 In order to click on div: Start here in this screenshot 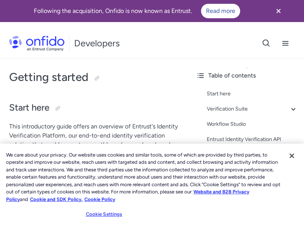, I will do `click(252, 94)`.